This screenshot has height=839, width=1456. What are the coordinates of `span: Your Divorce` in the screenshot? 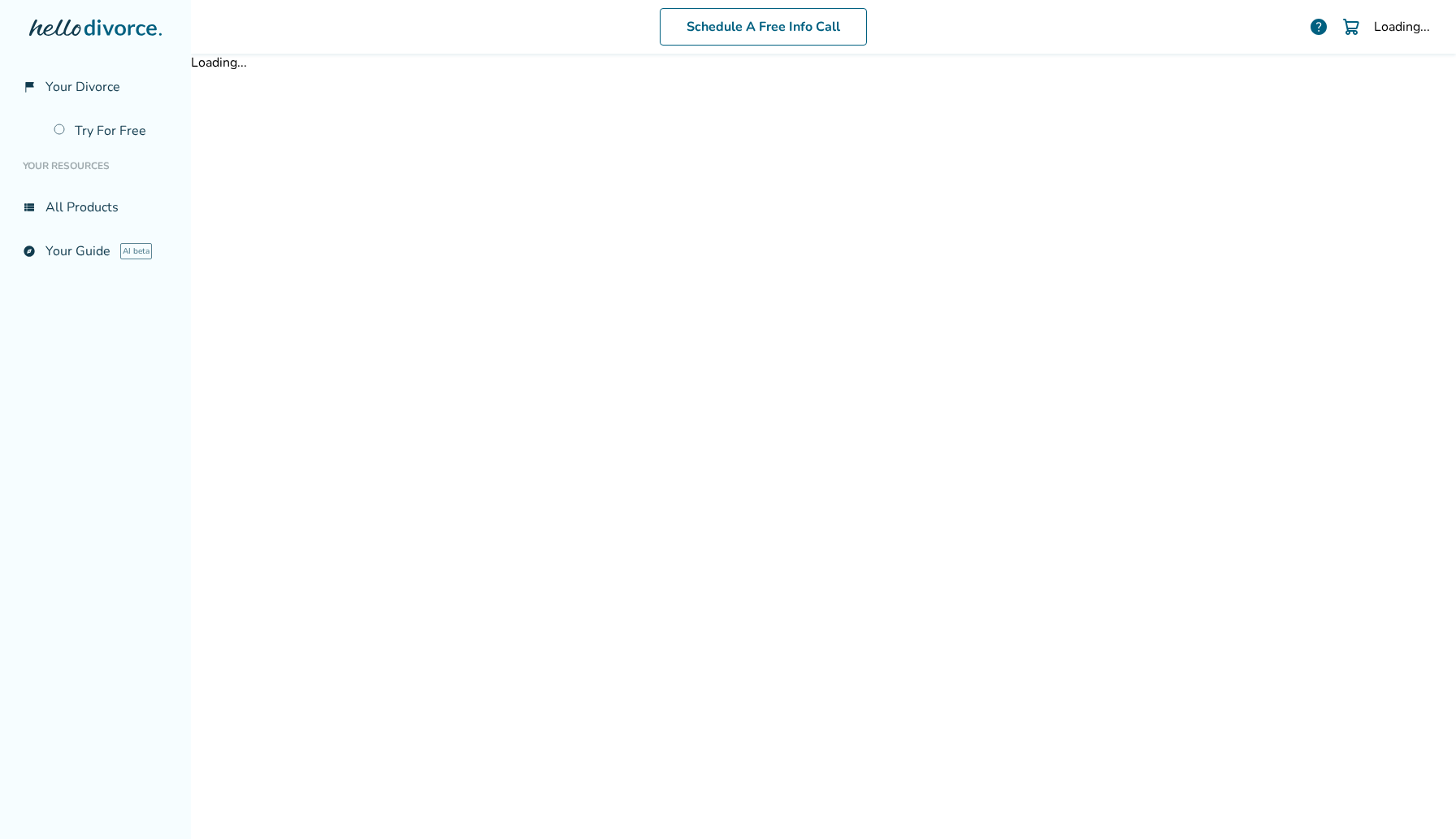 It's located at (82, 87).